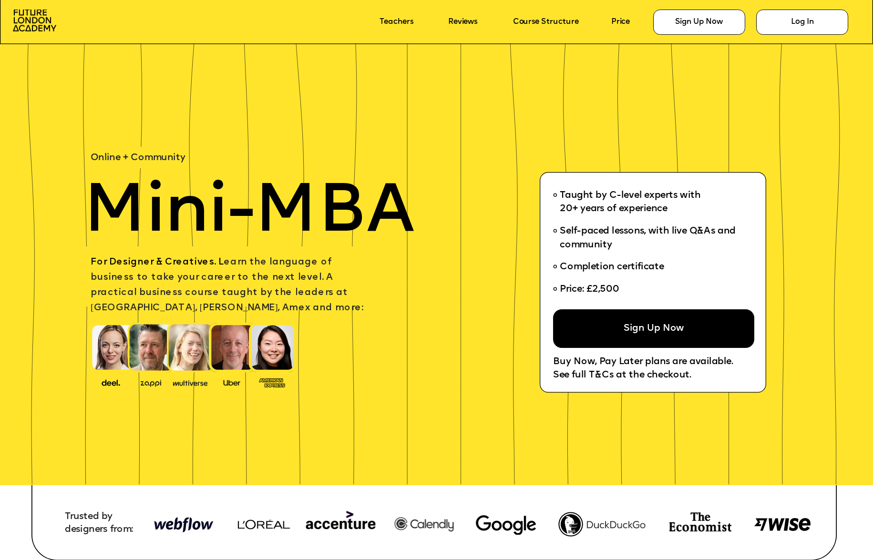  What do you see at coordinates (643, 363) in the screenshot?
I see `span: Buy Now, Pay Later plans are available.` at bounding box center [643, 363].